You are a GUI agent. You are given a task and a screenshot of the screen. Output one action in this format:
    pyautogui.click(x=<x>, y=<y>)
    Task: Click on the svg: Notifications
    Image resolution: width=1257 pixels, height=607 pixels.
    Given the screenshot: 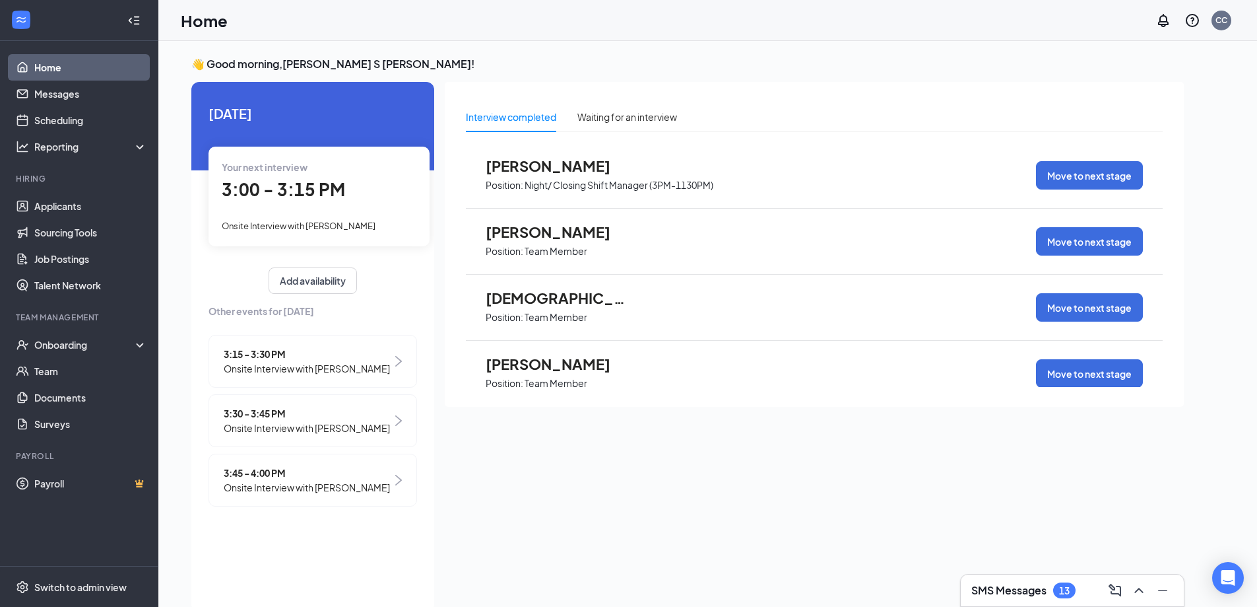 What is the action you would take?
    pyautogui.click(x=1164, y=20)
    